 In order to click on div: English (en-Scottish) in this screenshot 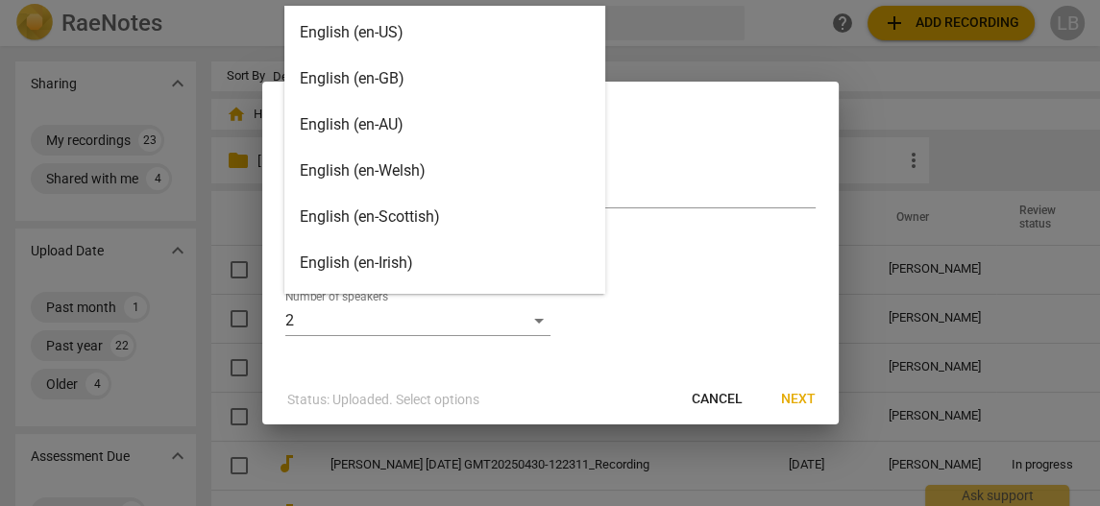, I will do `click(445, 217)`.